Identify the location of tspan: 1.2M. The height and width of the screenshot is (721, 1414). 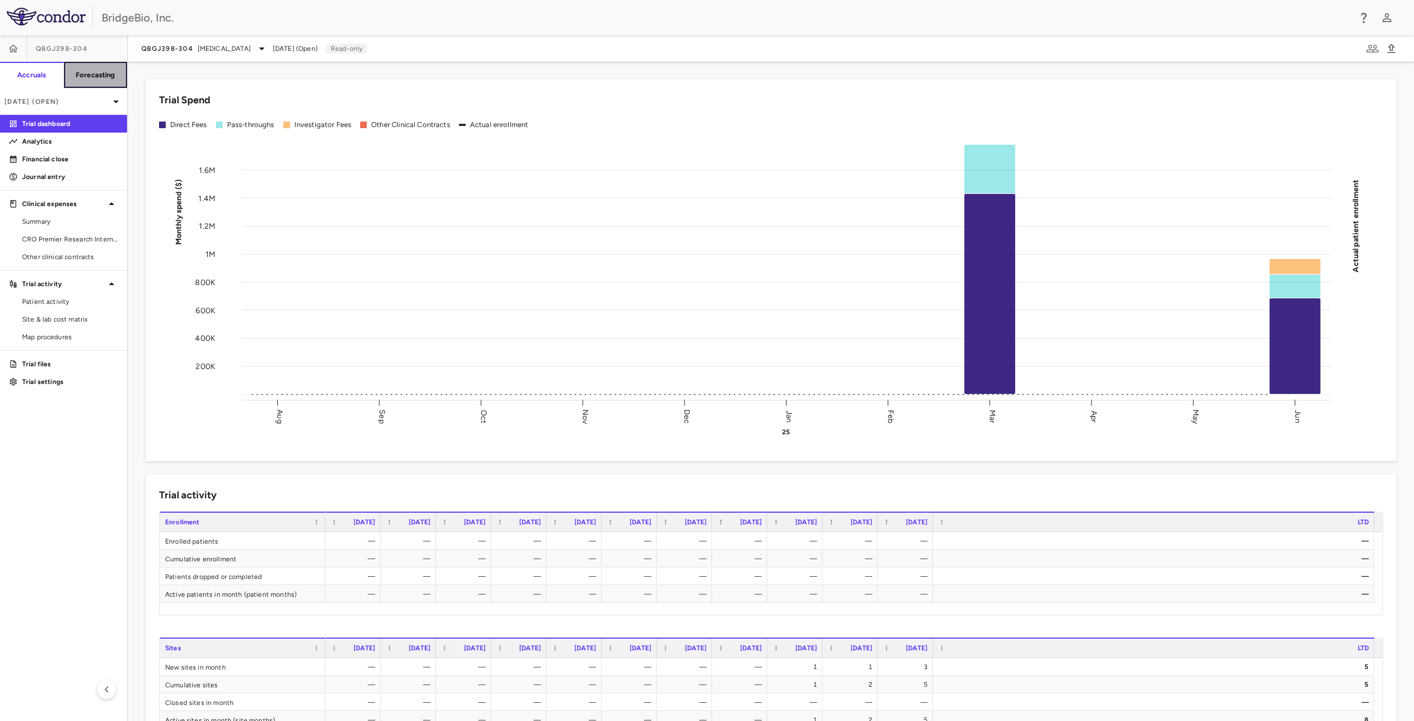
(207, 226).